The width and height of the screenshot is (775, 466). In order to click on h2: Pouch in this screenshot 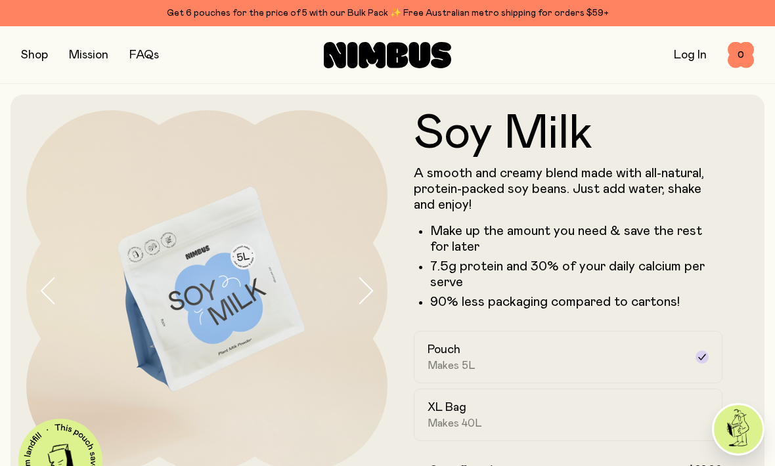, I will do `click(444, 350)`.